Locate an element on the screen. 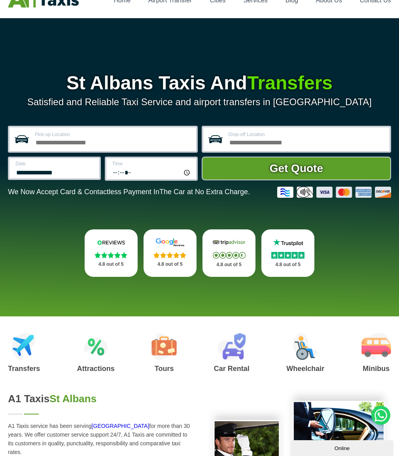 This screenshot has height=456, width=399. img: Trustpilot is located at coordinates (288, 242).